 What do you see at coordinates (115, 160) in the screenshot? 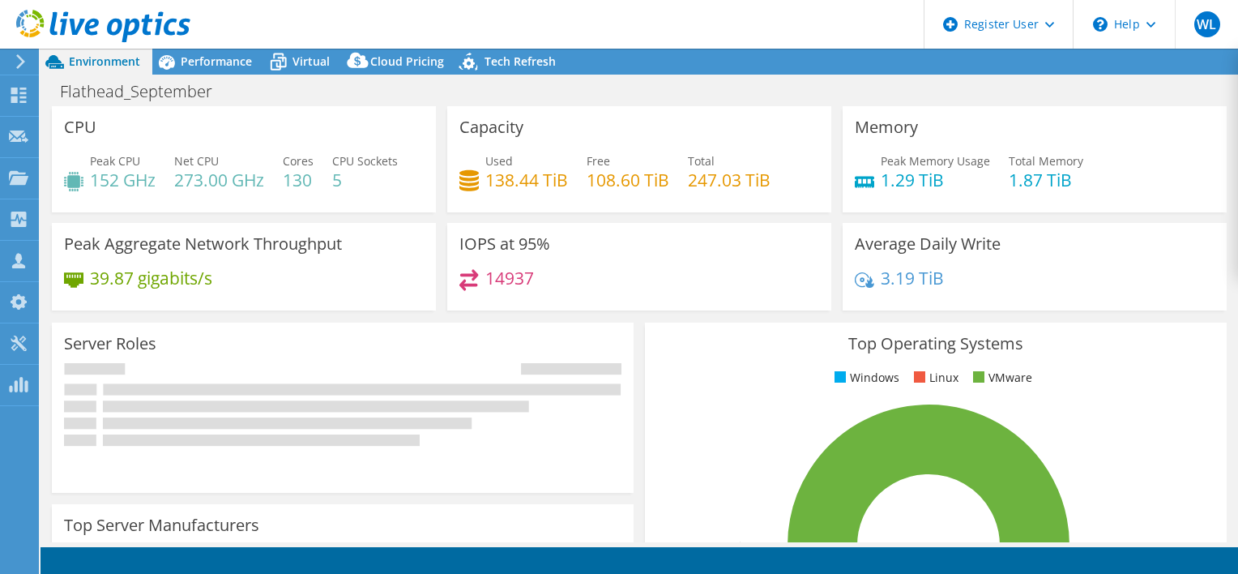
I see `span: Peak CPU` at bounding box center [115, 160].